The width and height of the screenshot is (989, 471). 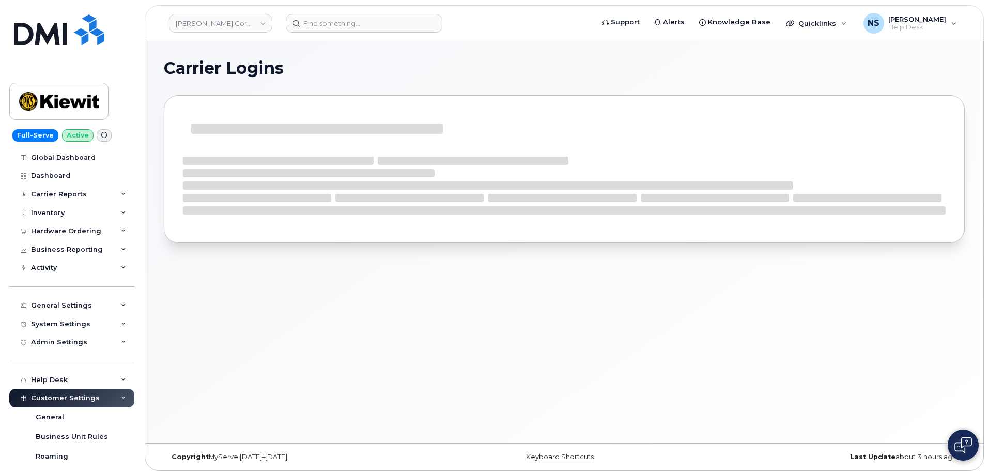 What do you see at coordinates (560, 456) in the screenshot?
I see `a: Keyboard Shortcuts` at bounding box center [560, 456].